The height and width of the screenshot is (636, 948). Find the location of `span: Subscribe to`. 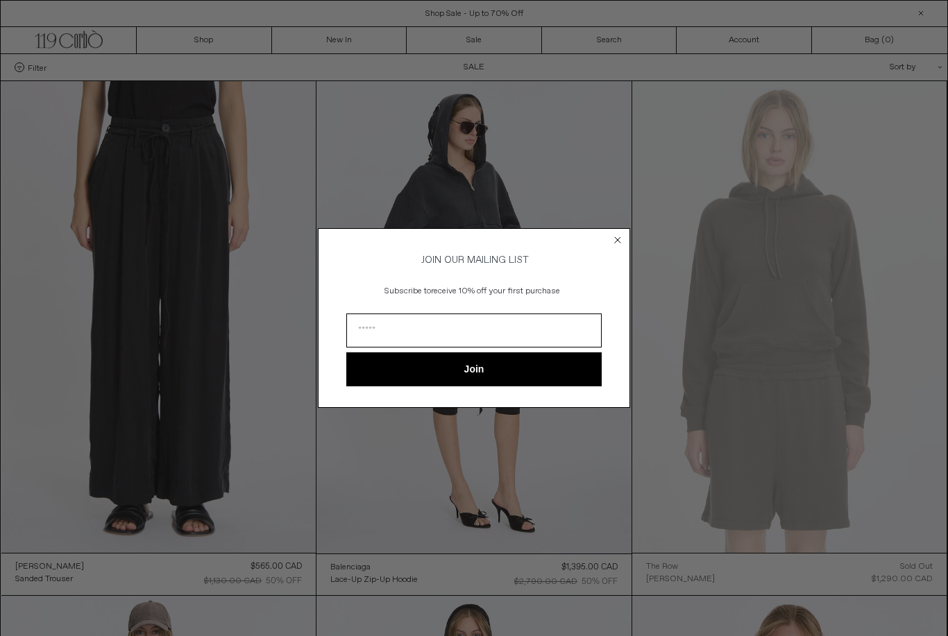

span: Subscribe to is located at coordinates (407, 291).